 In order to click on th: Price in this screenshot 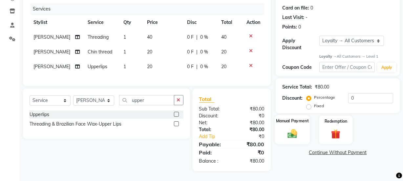, I will do `click(163, 22)`.